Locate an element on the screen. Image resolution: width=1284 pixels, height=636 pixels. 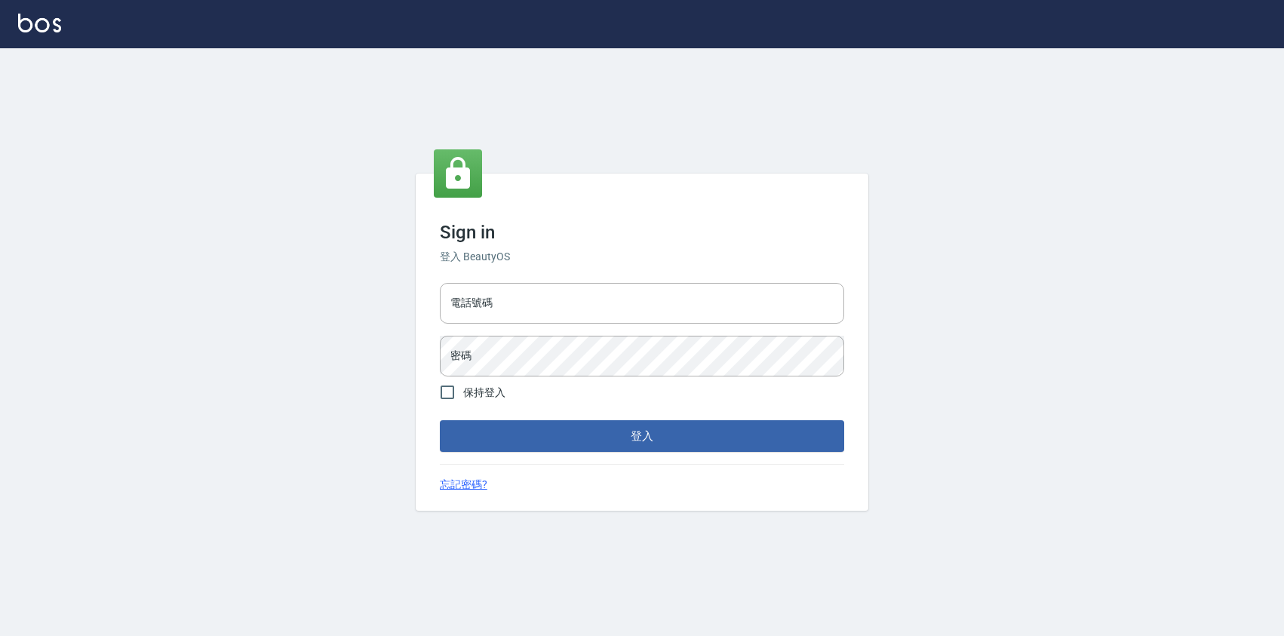
h6: 登入 BeautyOS is located at coordinates (642, 257).